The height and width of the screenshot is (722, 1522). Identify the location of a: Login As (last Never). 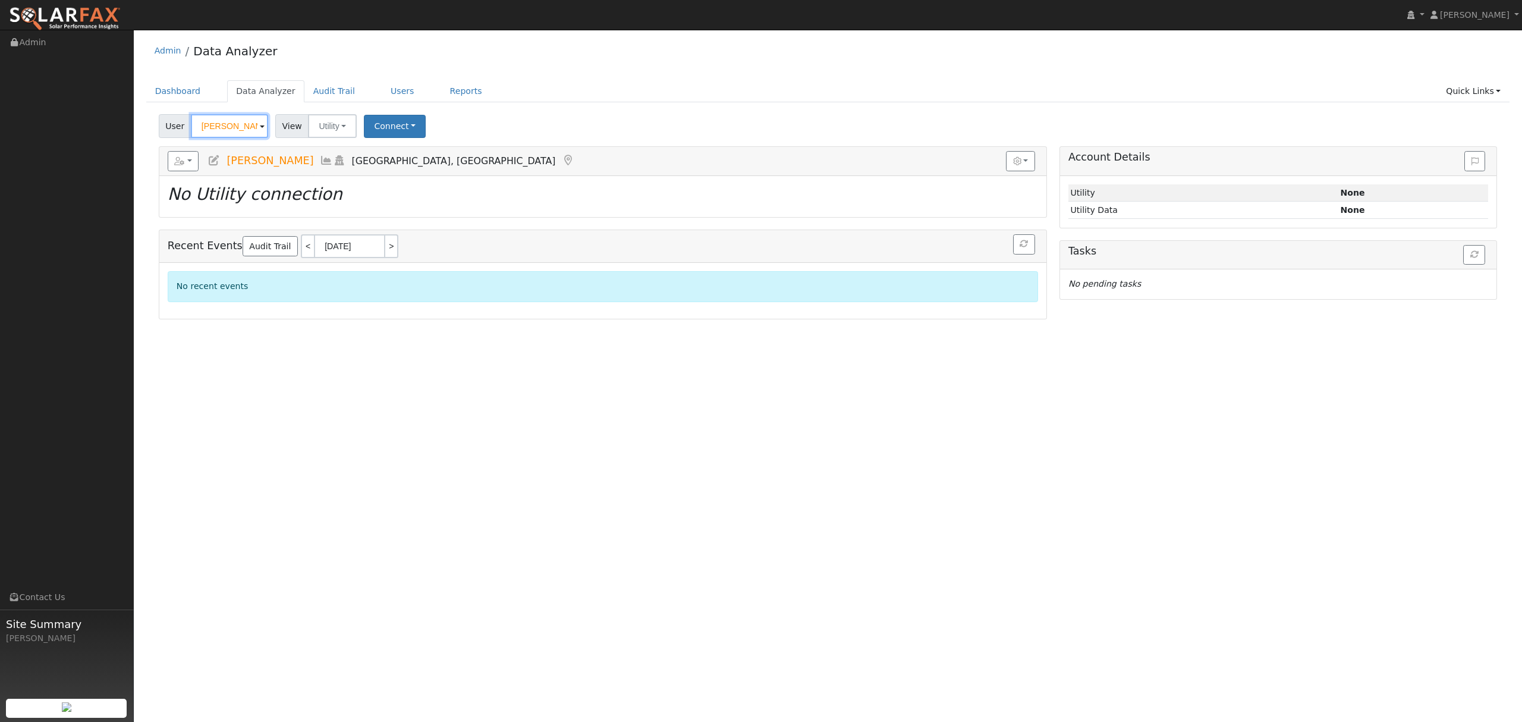
(340, 161).